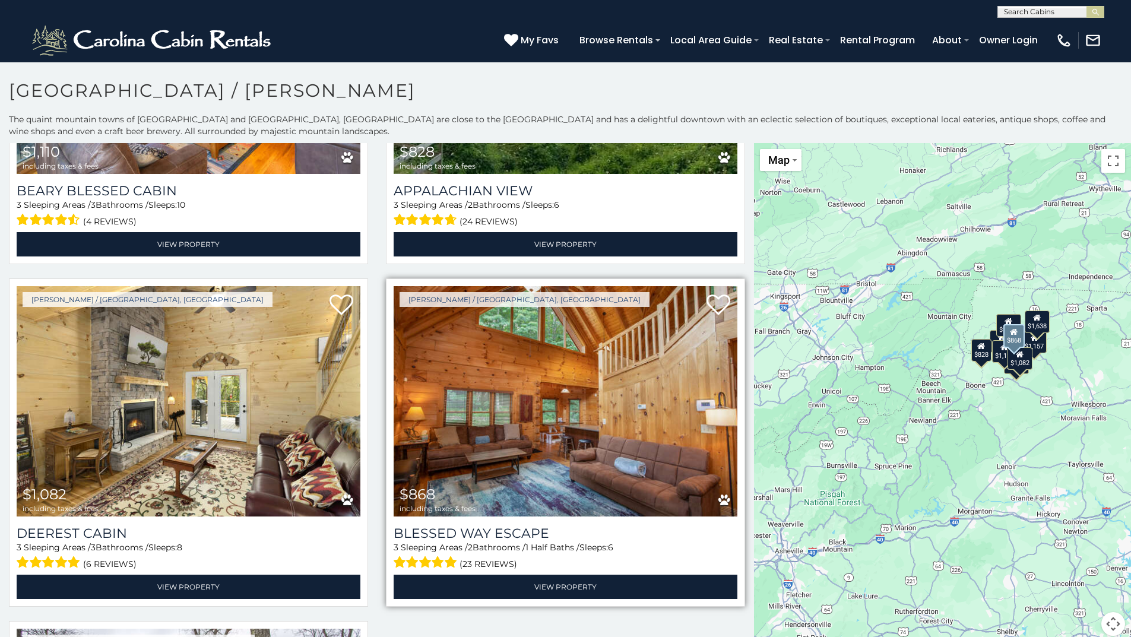  I want to click on div: $828, so click(981, 350).